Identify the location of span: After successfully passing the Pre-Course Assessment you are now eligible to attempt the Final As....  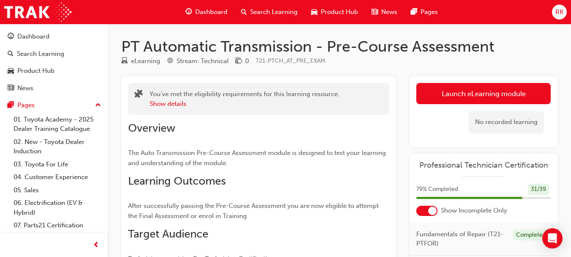
(254, 211).